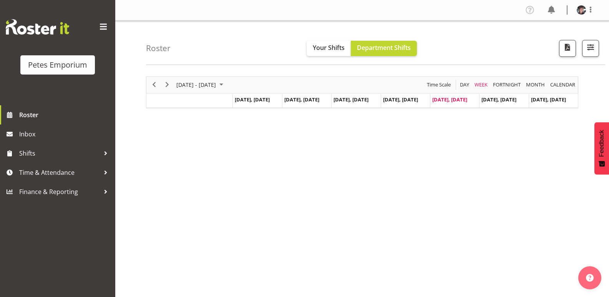  What do you see at coordinates (439, 85) in the screenshot?
I see `span: Time Scale` at bounding box center [439, 85].